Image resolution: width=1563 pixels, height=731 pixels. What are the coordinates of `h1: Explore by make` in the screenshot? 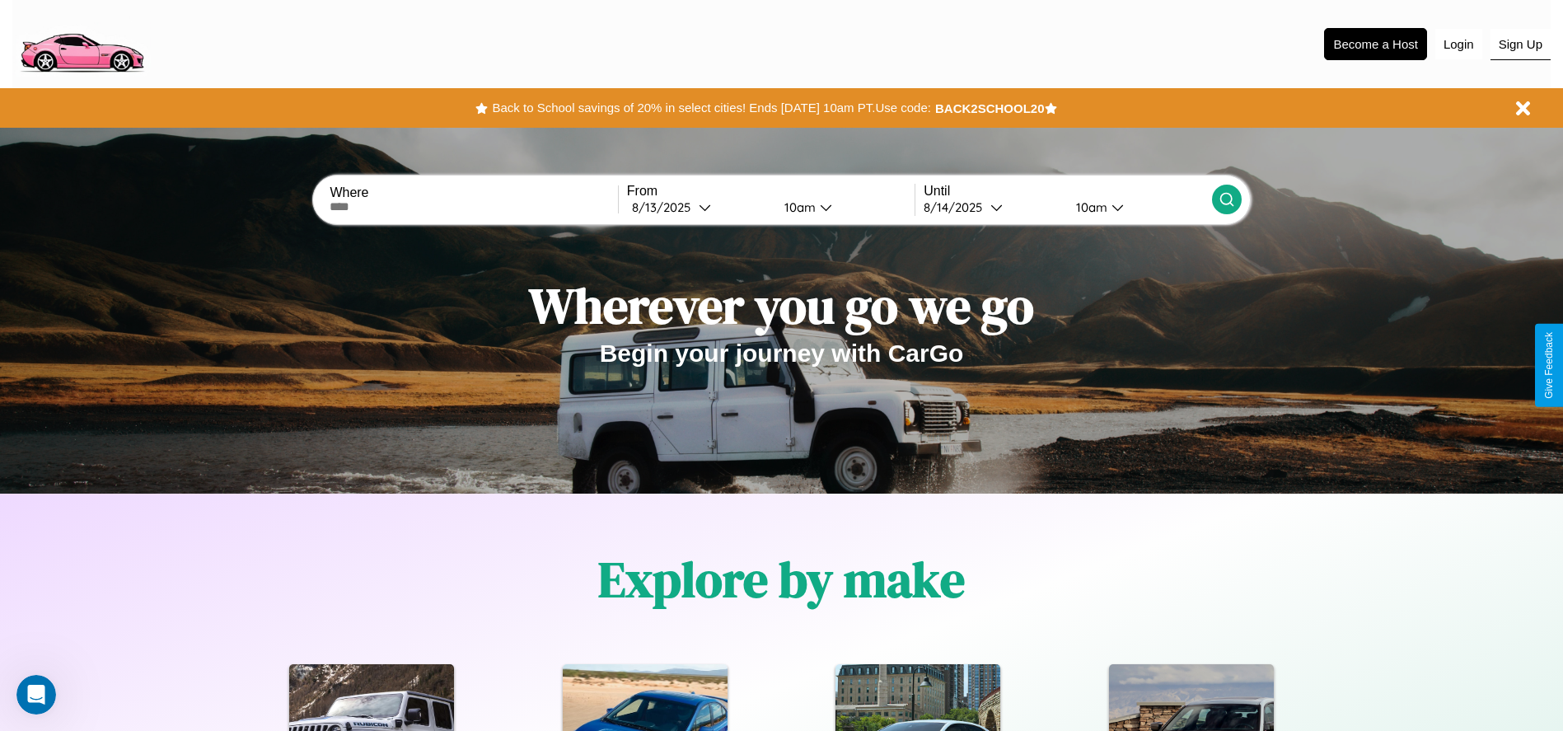 It's located at (781, 579).